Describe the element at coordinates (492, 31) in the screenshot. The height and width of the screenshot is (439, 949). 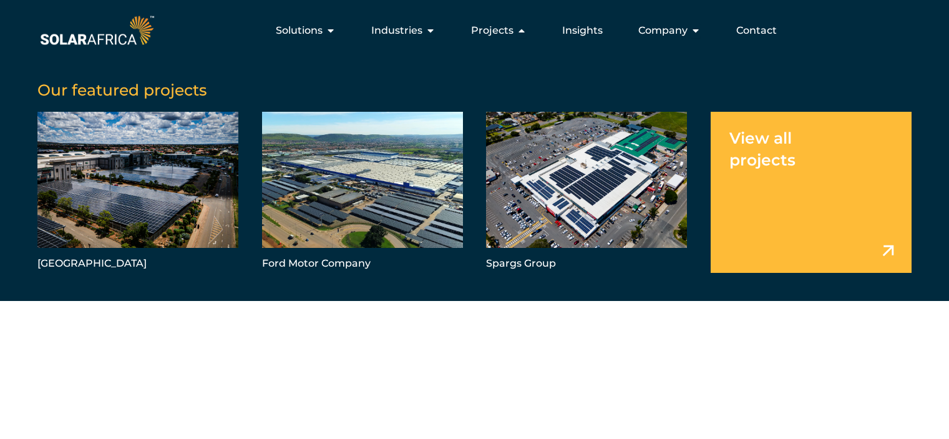
I see `span: Projects` at that location.